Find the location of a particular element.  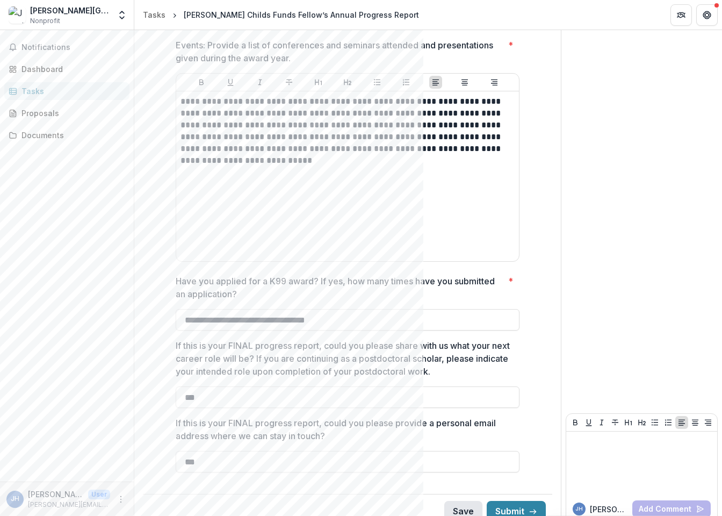

button: Get Help is located at coordinates (707, 15).